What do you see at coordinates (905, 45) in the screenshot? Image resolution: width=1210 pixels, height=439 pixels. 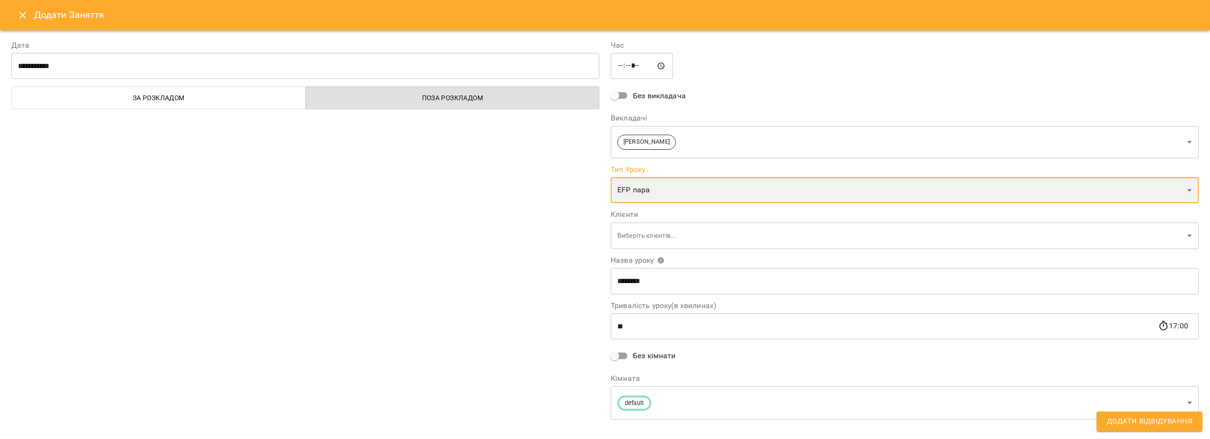 I see `label: Час` at bounding box center [905, 45].